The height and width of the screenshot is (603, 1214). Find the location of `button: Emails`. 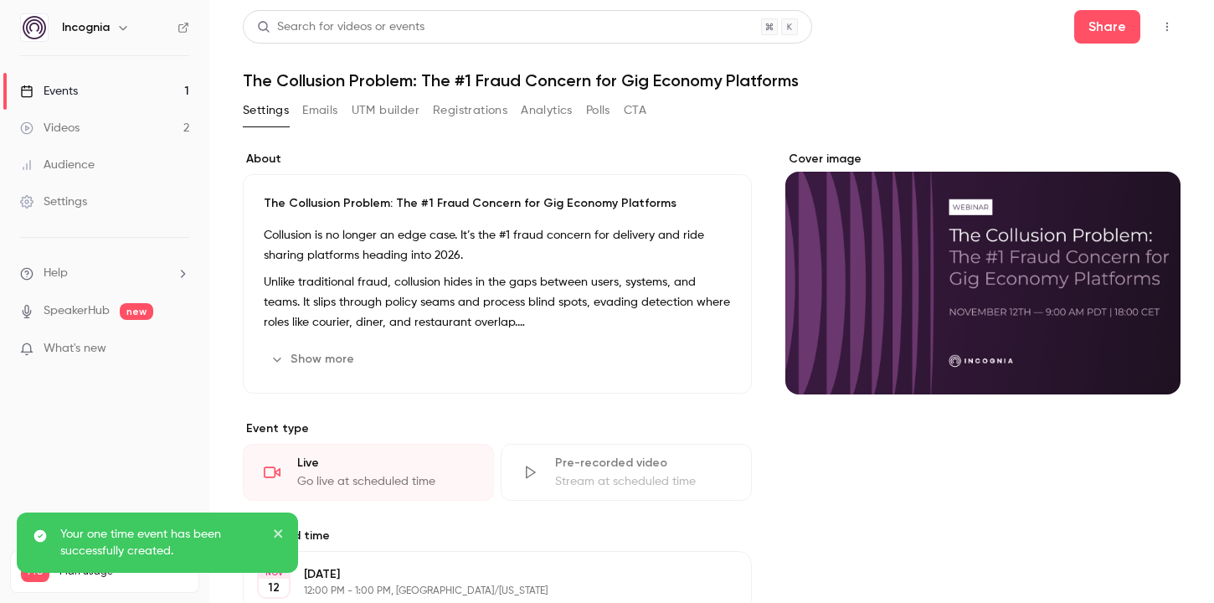

button: Emails is located at coordinates (320, 111).